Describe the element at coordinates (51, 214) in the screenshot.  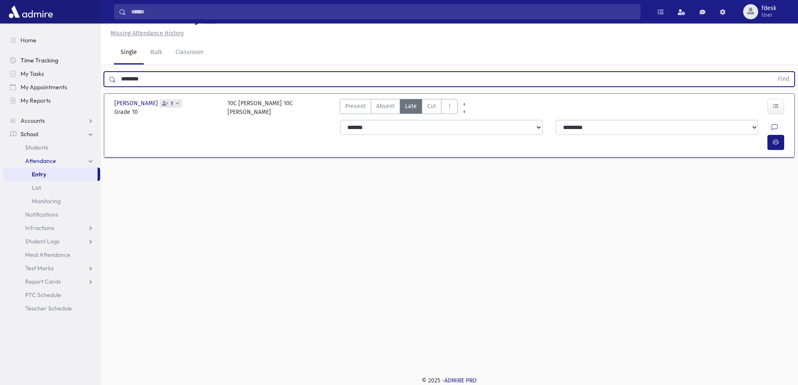
I see `a: Notifications` at that location.